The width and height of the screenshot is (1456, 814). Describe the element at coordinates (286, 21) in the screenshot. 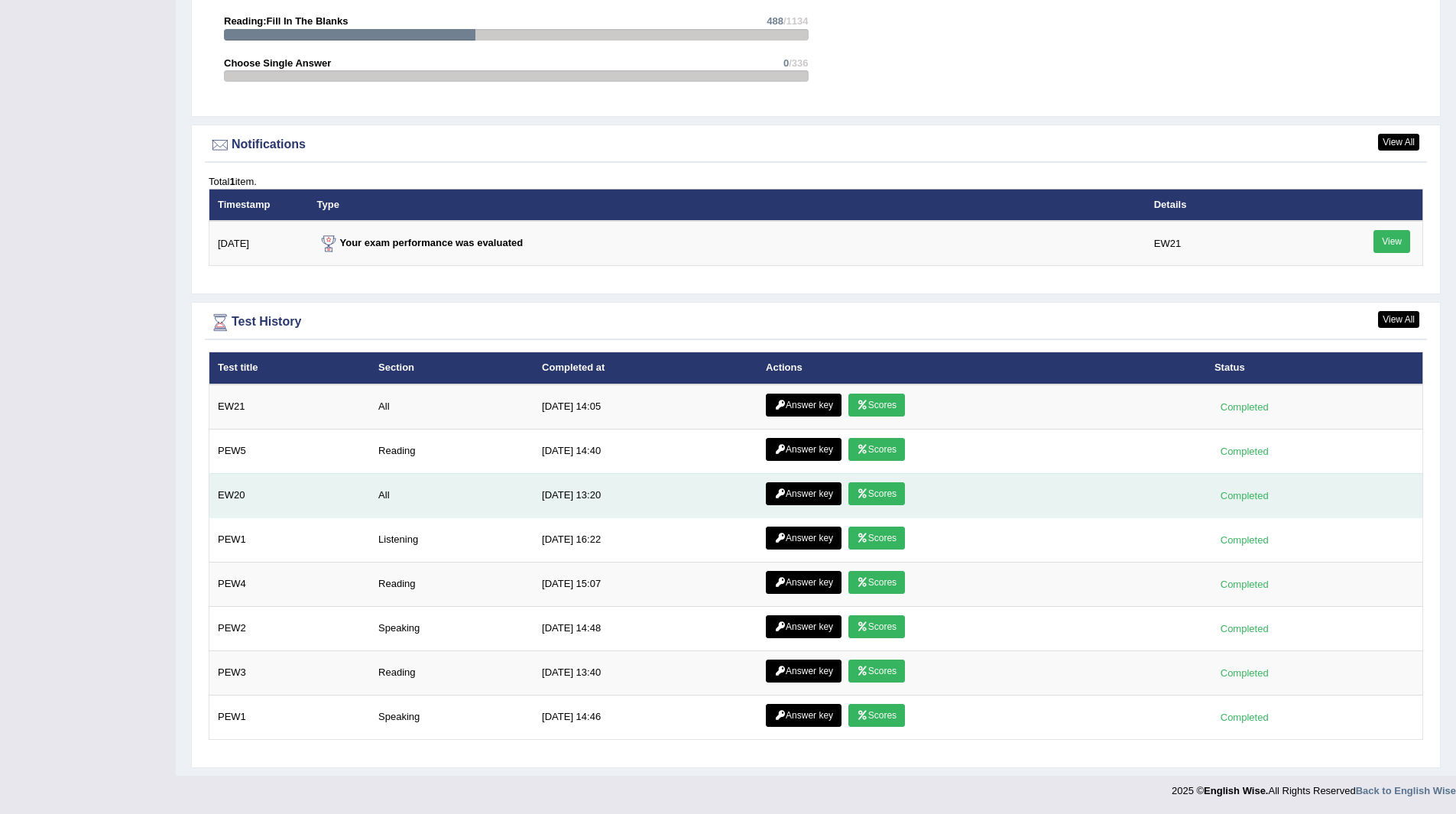

I see `strong: Reading:Fill In The Blanks` at that location.